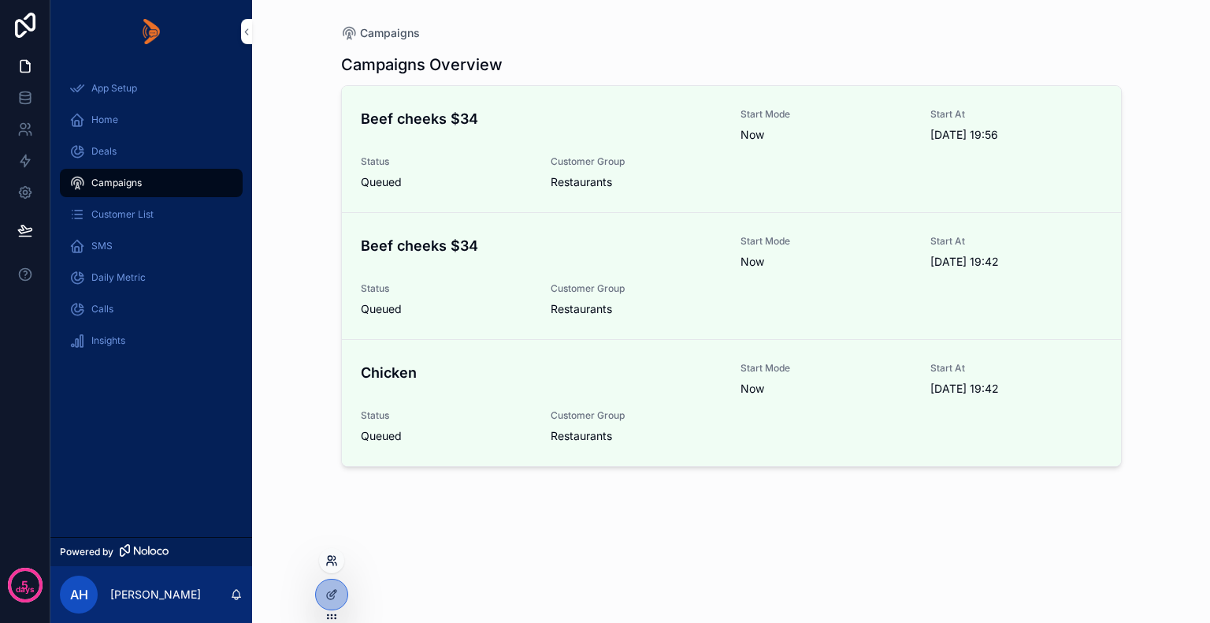 This screenshot has width=1210, height=623. What do you see at coordinates (104, 151) in the screenshot?
I see `span: Deals` at bounding box center [104, 151].